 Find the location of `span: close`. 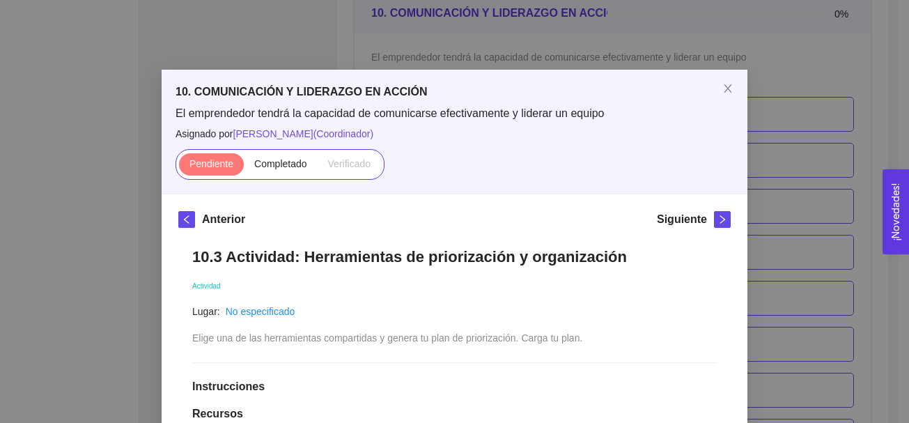

span: close is located at coordinates (728, 88).